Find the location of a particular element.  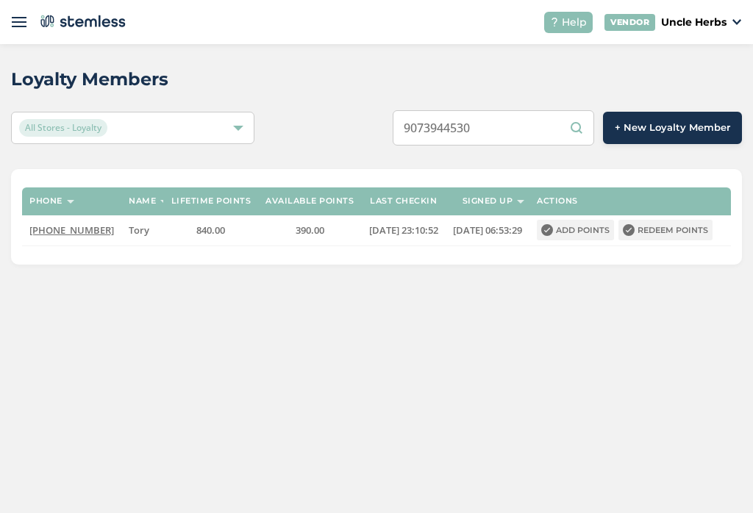

label: Signed up is located at coordinates (488, 201).